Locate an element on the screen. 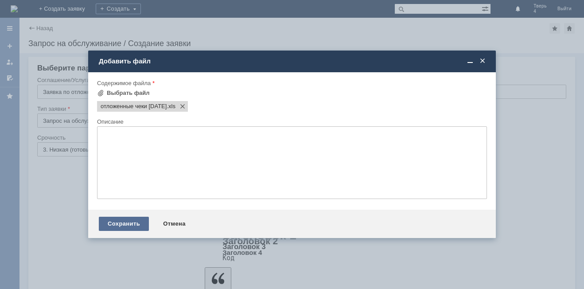  div: Добавить файл is located at coordinates (293, 61).